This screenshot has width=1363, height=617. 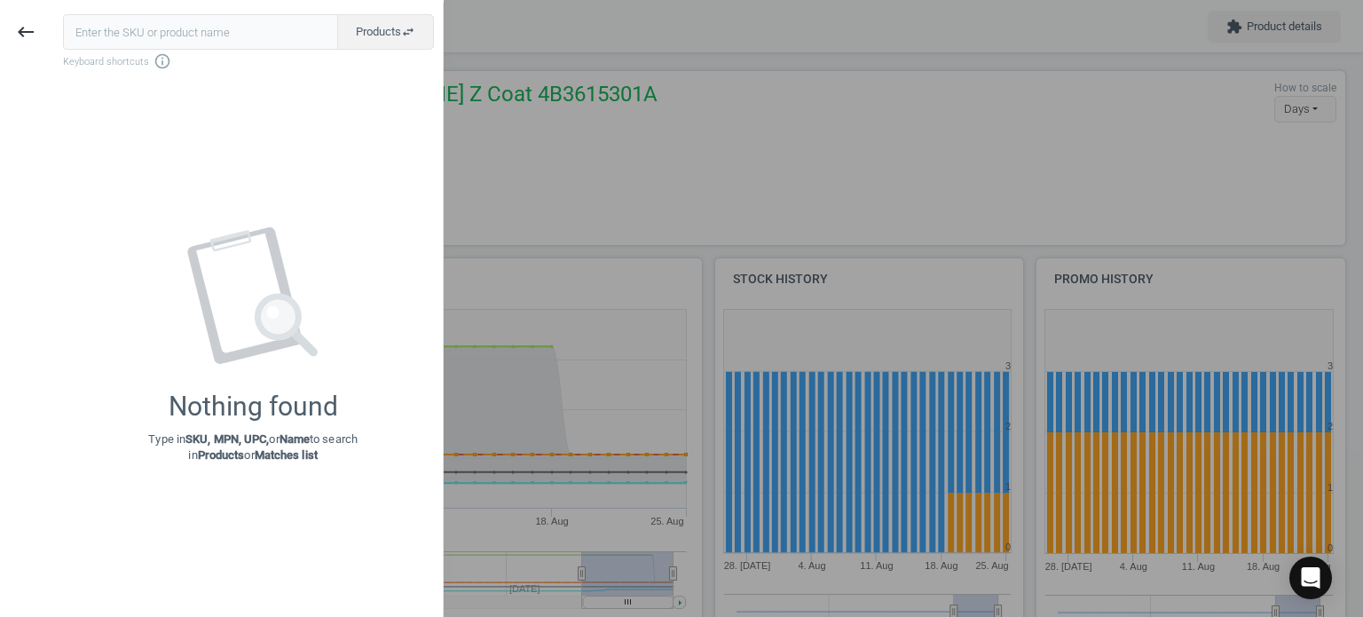 What do you see at coordinates (26, 32) in the screenshot?
I see `i: keyboard_backspace` at bounding box center [26, 32].